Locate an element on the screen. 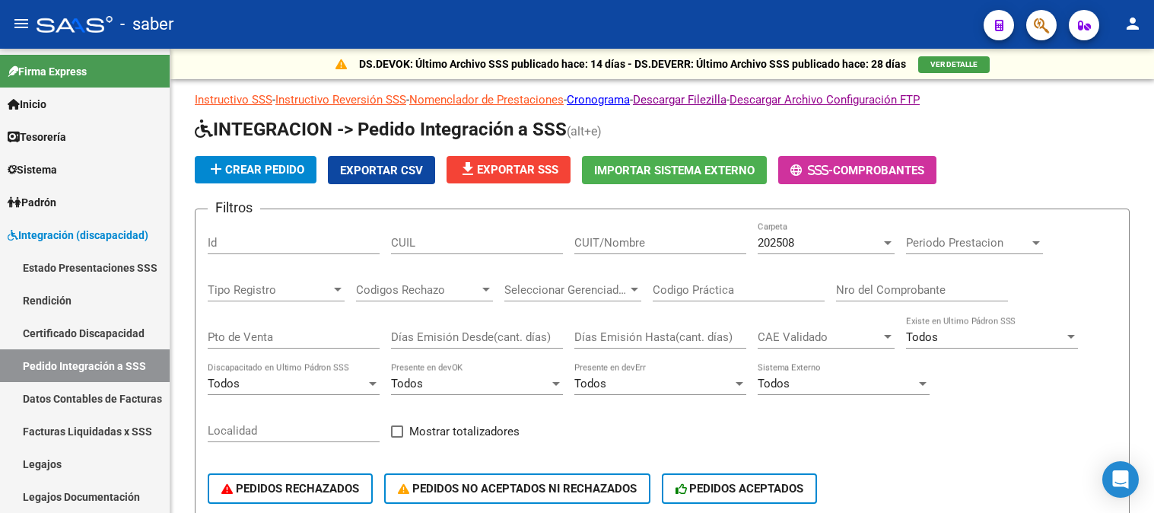  p: DS.DEVOK: Último Archivo SSS publicado hace: 14 días - DS.DEVERR: Último Archivo SSS publicado ha... is located at coordinates (632, 64).